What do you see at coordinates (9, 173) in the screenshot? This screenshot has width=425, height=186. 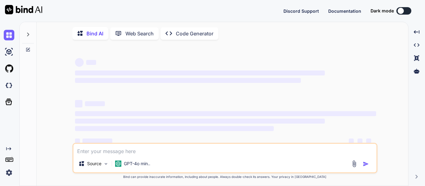 I see `img: settings` at bounding box center [9, 173].